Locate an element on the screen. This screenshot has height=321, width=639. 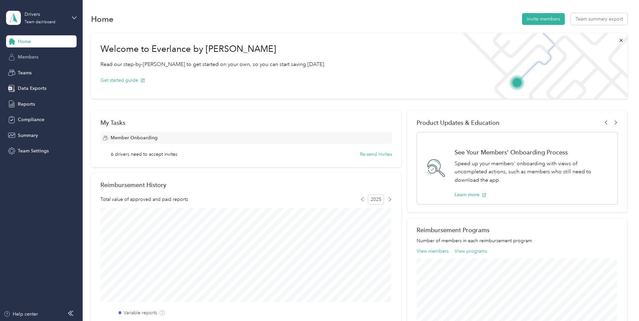
span: Team Settings is located at coordinates (33, 151).